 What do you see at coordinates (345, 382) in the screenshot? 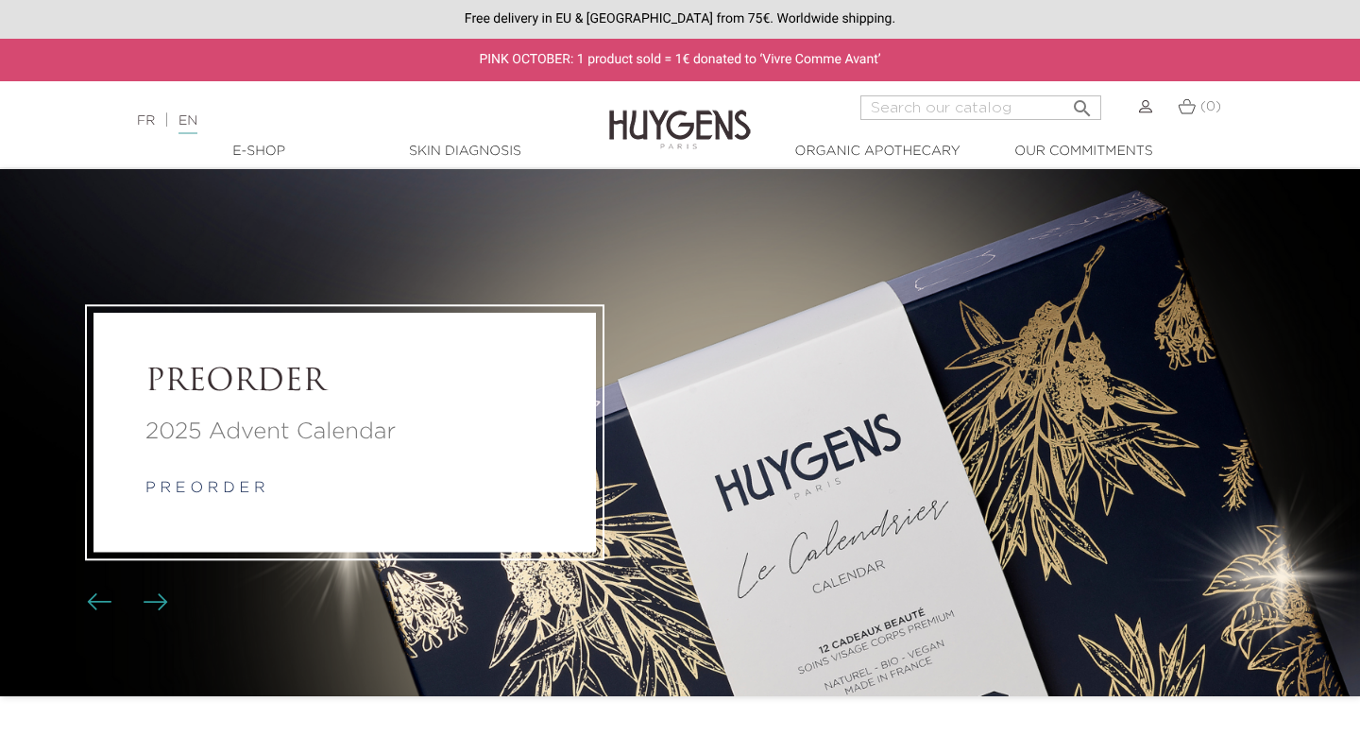
I see `a: PREORDER` at bounding box center [345, 382].